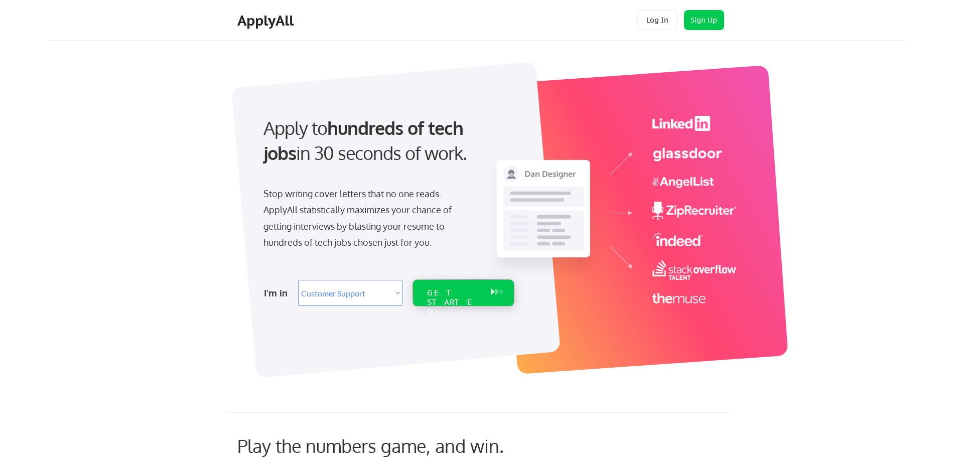 This screenshot has height=474, width=956. I want to click on div: Stop writing cover letters that no one reads. ApplyAll statistically maximizes your chance of get..., so click(366, 218).